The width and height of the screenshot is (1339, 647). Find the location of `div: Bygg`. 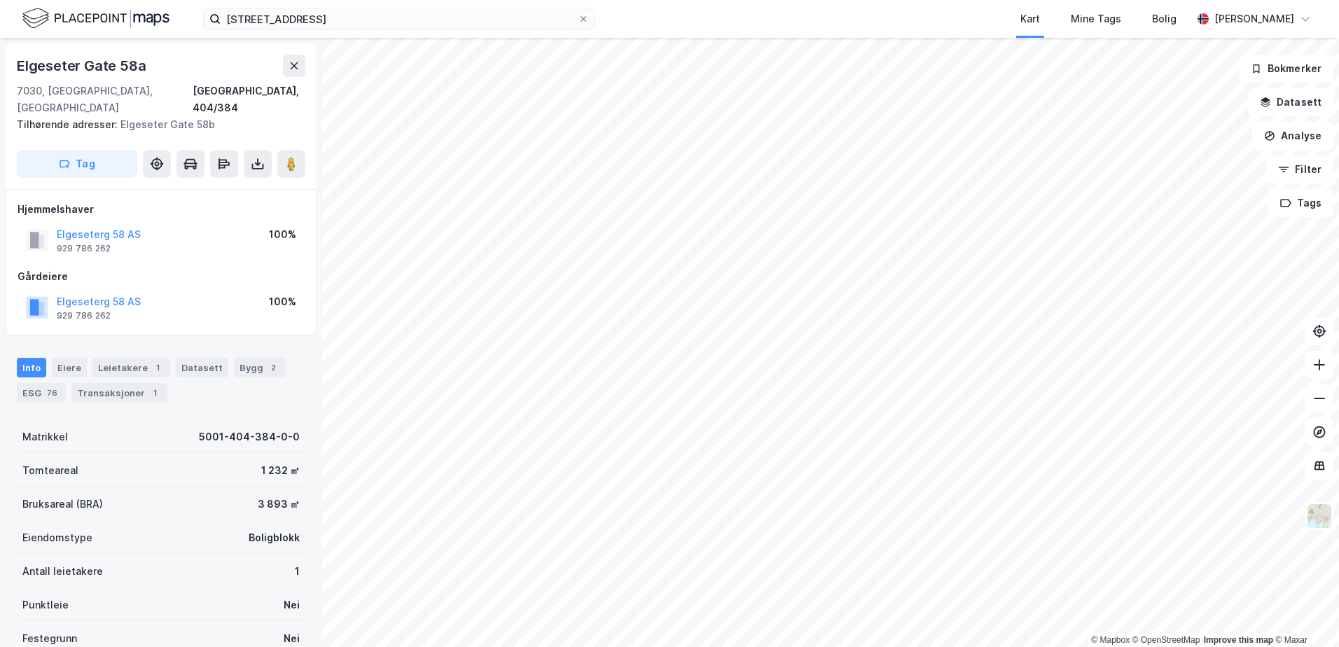

div: Bygg is located at coordinates (260, 368).